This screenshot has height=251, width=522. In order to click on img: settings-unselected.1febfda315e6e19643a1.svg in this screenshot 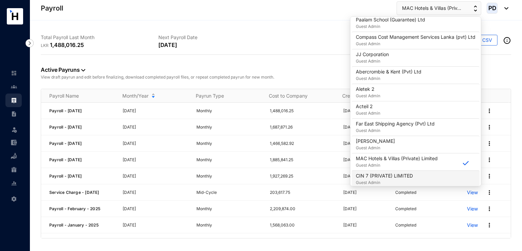, I will do `click(14, 199)`.